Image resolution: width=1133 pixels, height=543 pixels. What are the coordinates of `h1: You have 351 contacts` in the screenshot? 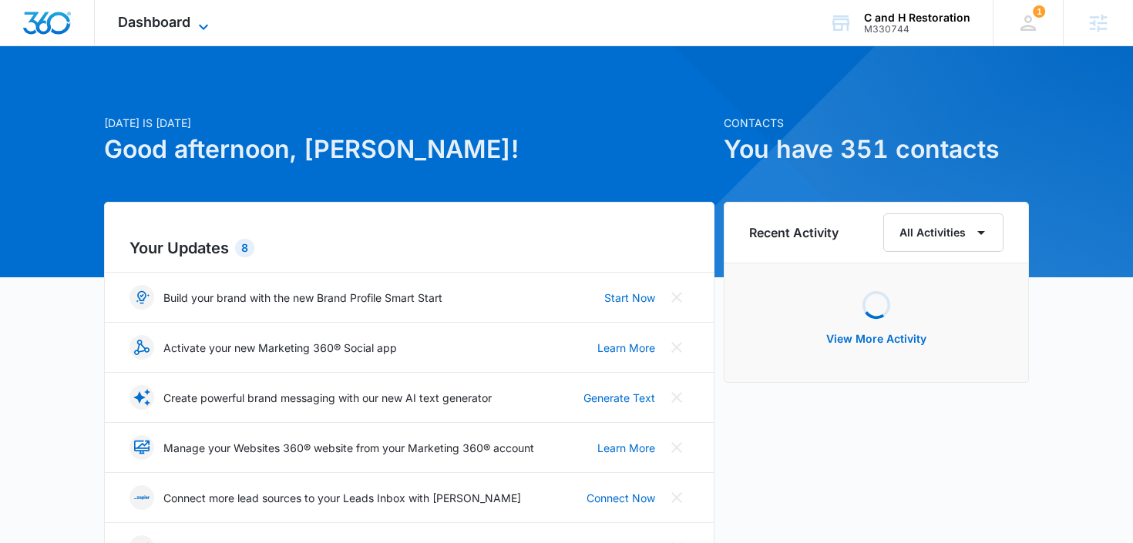 It's located at (876, 150).